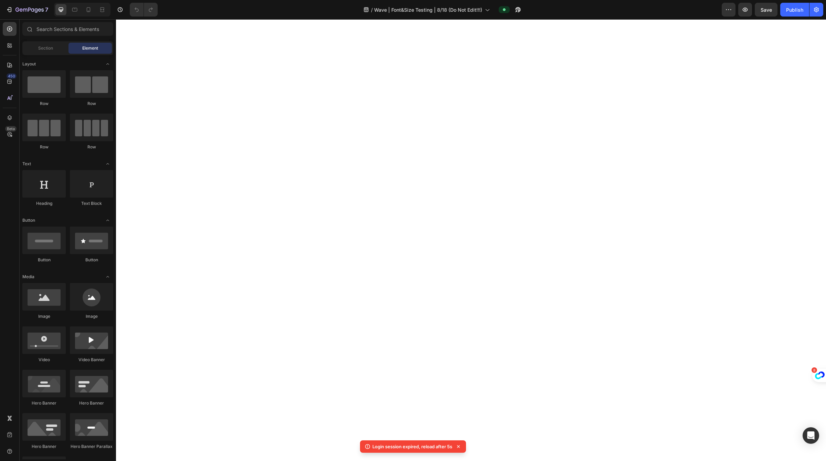 The image size is (826, 461). I want to click on div: Publish, so click(794, 10).